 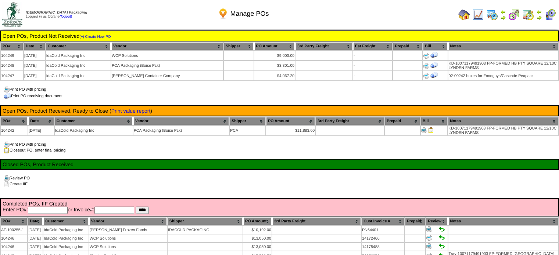 I want to click on td: 104246, so click(x=14, y=238).